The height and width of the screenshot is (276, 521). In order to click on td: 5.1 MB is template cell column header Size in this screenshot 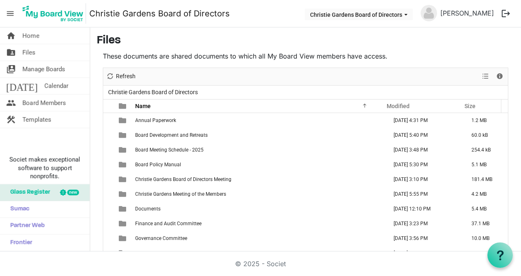, I will do `click(486, 165)`.